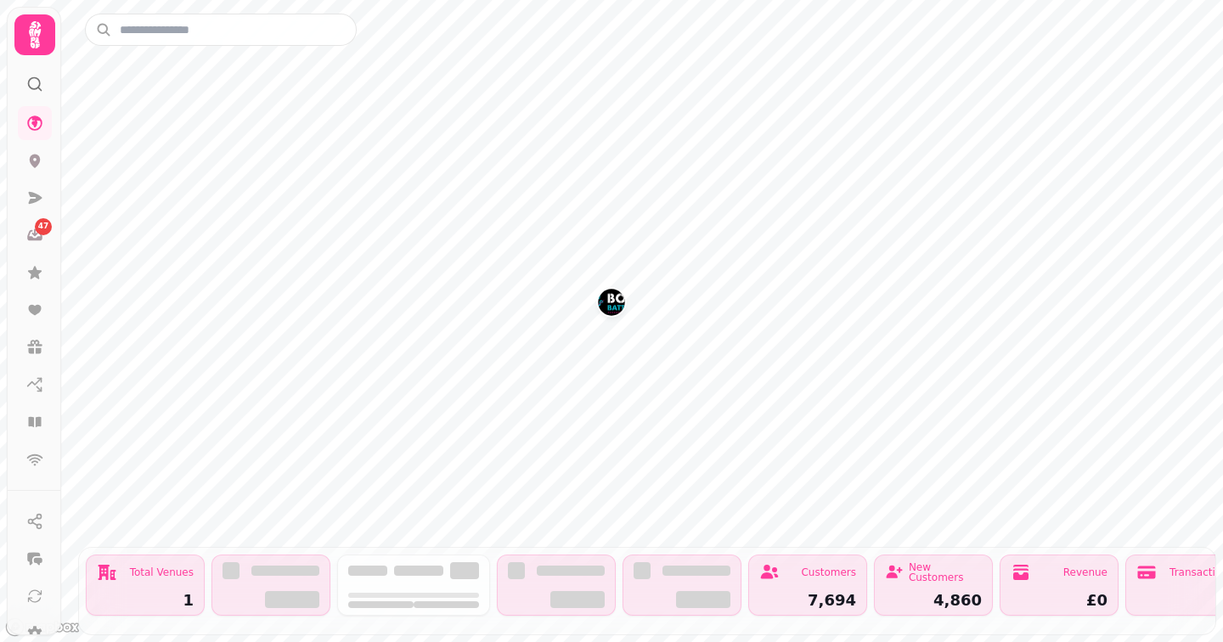 Image resolution: width=1223 pixels, height=642 pixels. Describe the element at coordinates (145, 601) in the screenshot. I see `div: 1` at that location.